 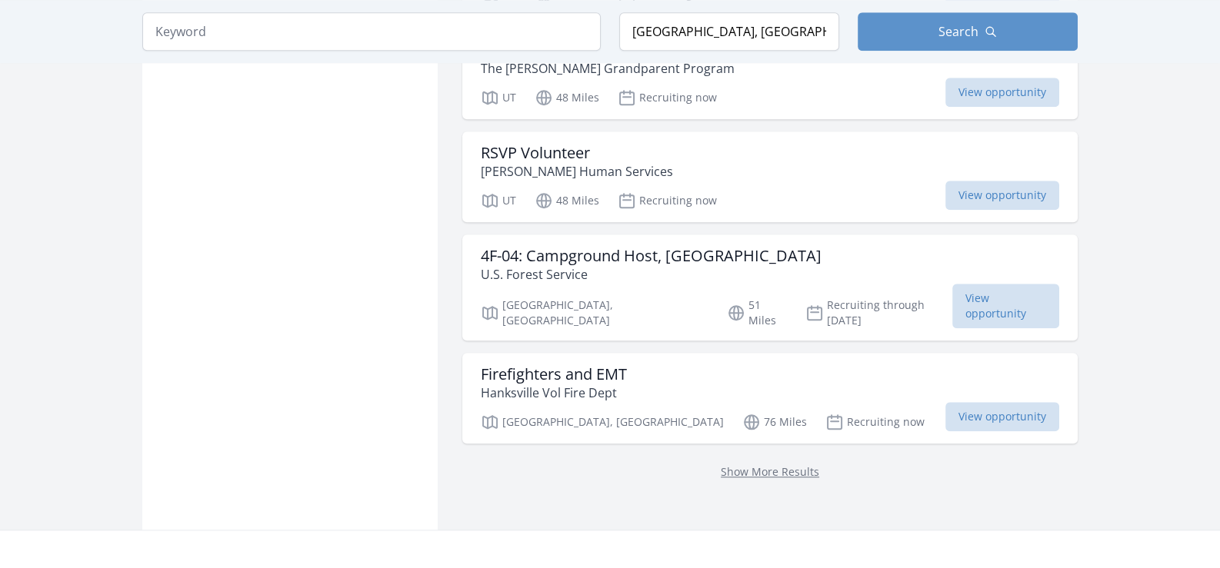 What do you see at coordinates (775, 422) in the screenshot?
I see `p: 76 Miles` at bounding box center [775, 422].